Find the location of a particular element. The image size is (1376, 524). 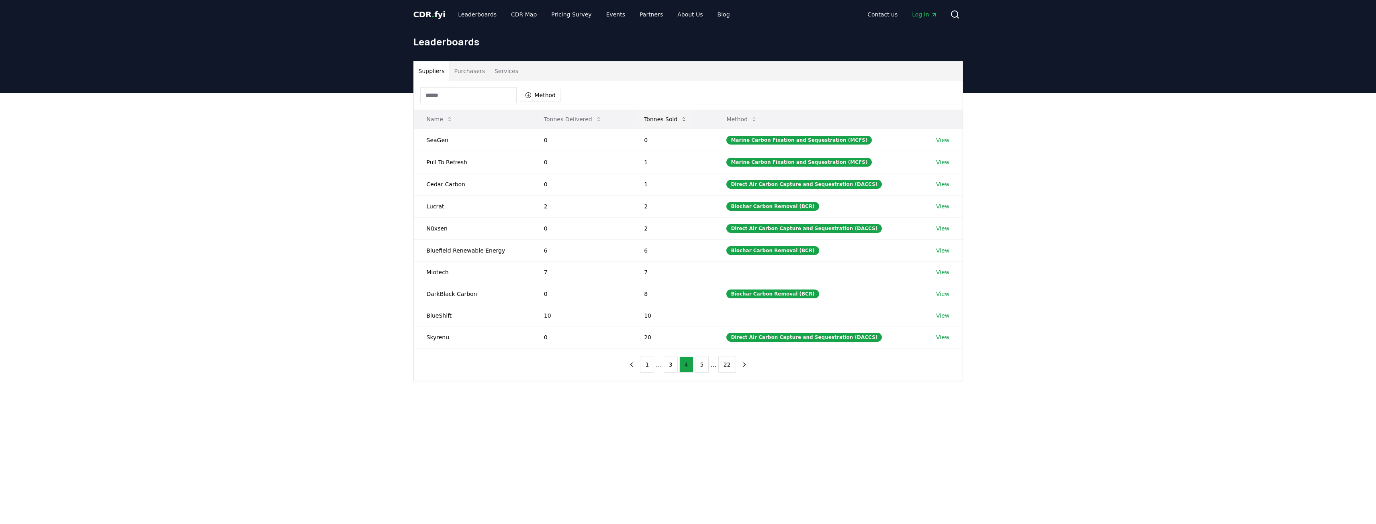

td: DarkBlack Carbon is located at coordinates (472, 294).